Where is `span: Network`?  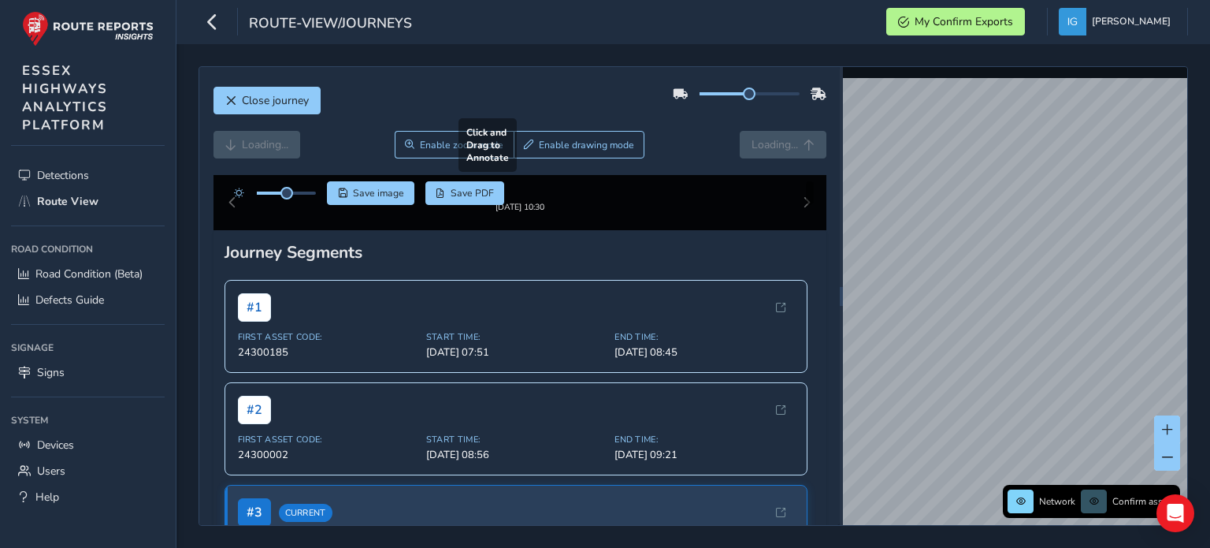 span: Network is located at coordinates (1057, 501).